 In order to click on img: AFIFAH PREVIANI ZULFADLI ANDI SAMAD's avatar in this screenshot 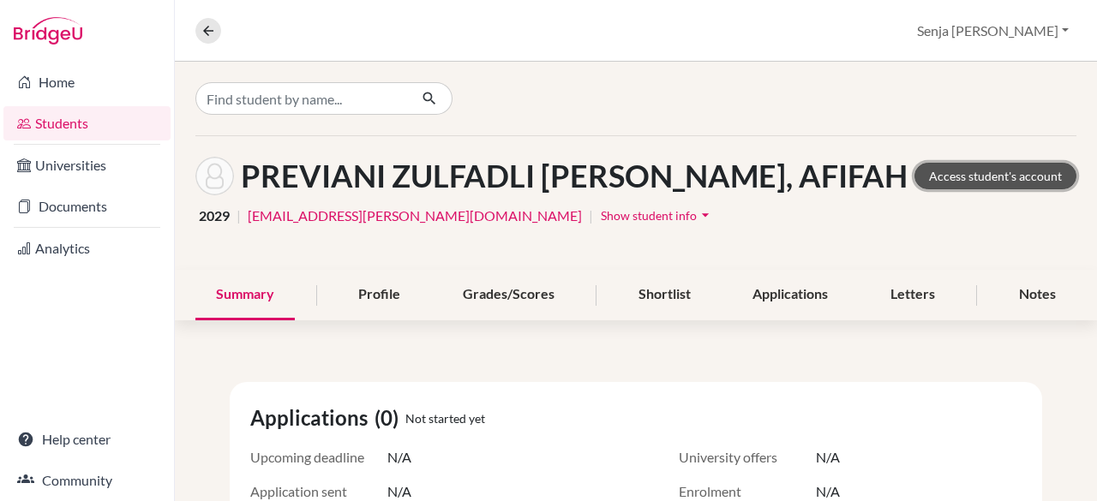, I will do `click(214, 176)`.